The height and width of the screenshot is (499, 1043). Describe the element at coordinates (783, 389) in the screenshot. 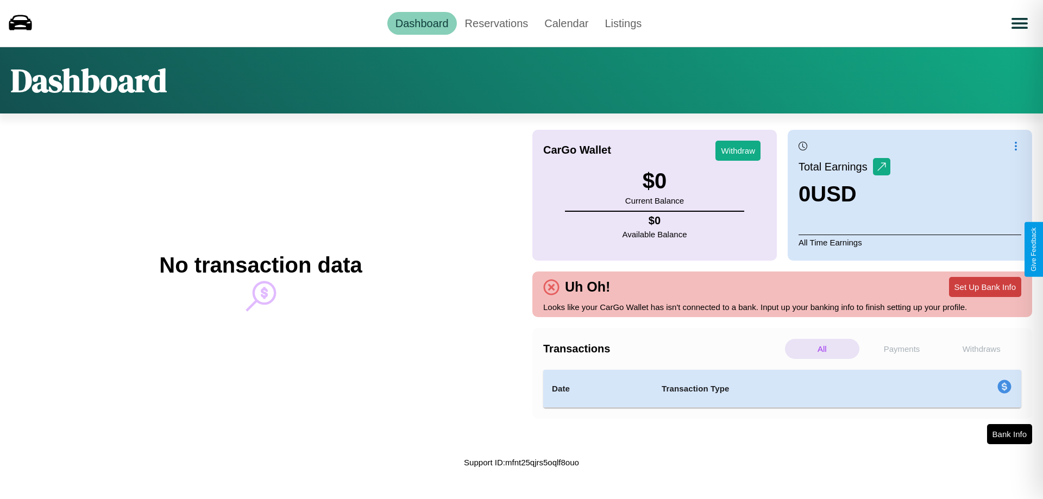

I see `table: simple table` at that location.